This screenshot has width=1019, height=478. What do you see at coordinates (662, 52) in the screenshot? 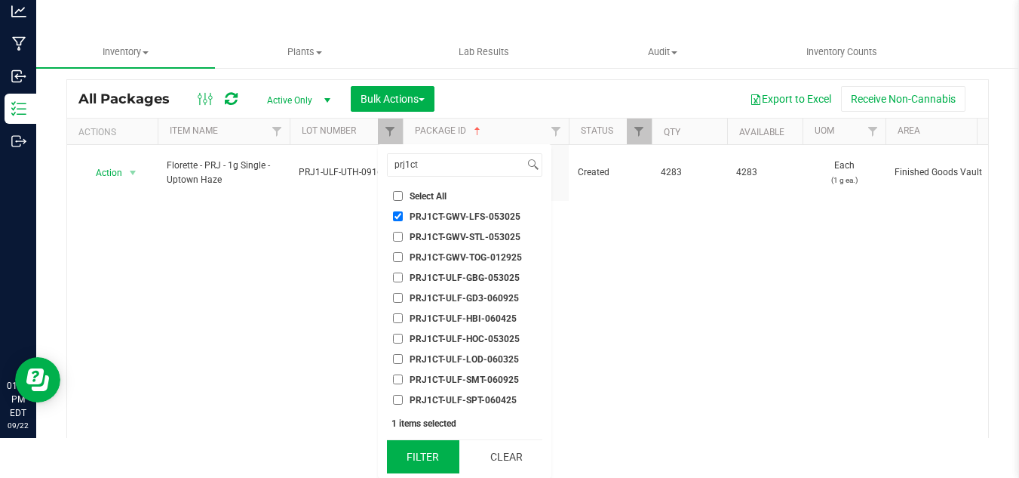
I see `span: Audit` at bounding box center [662, 52].